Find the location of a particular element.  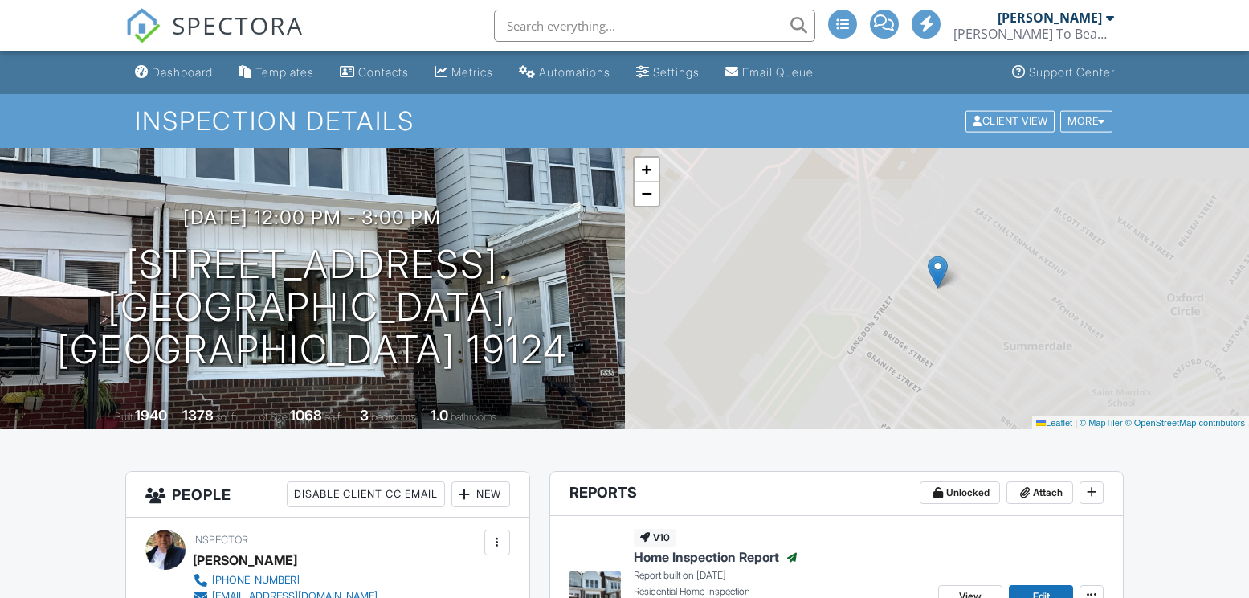

div: 1378 is located at coordinates (198, 415).